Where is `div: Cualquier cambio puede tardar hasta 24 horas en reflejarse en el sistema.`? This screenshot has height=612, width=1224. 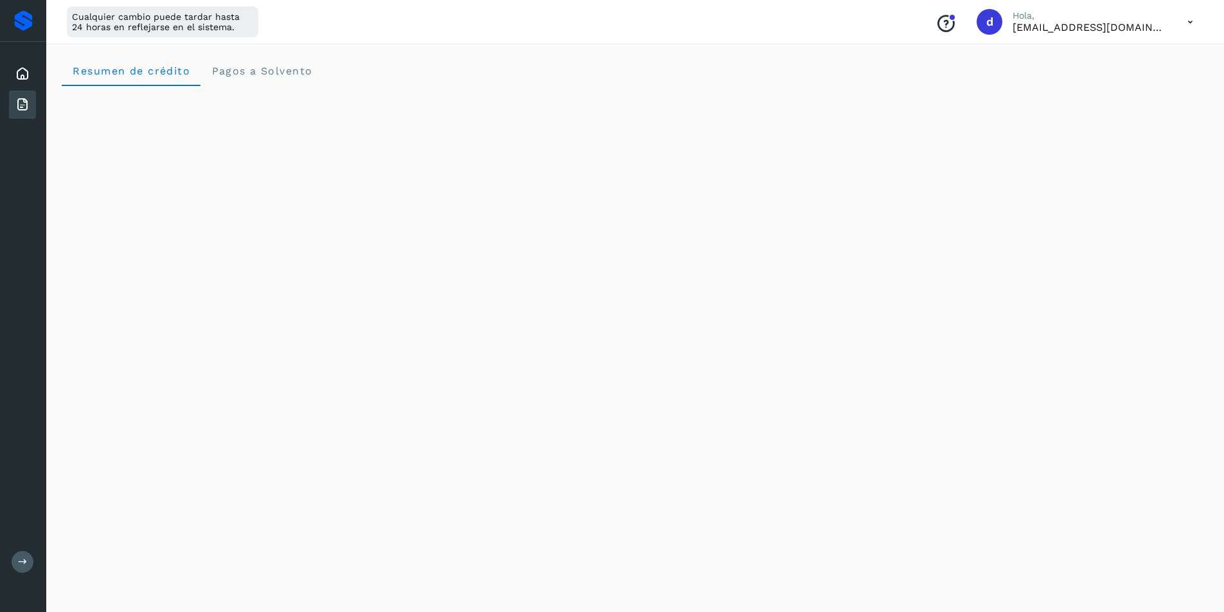 div: Cualquier cambio puede tardar hasta 24 horas en reflejarse en el sistema. is located at coordinates (163, 22).